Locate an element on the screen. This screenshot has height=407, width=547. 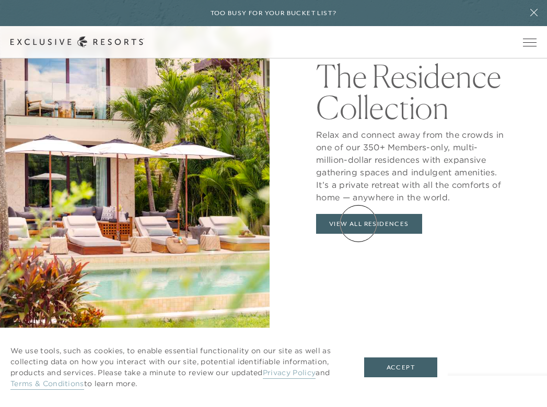
p: We use tools, such as cookies, to enable essential functionality on our site as well as collectin... is located at coordinates (176, 368).